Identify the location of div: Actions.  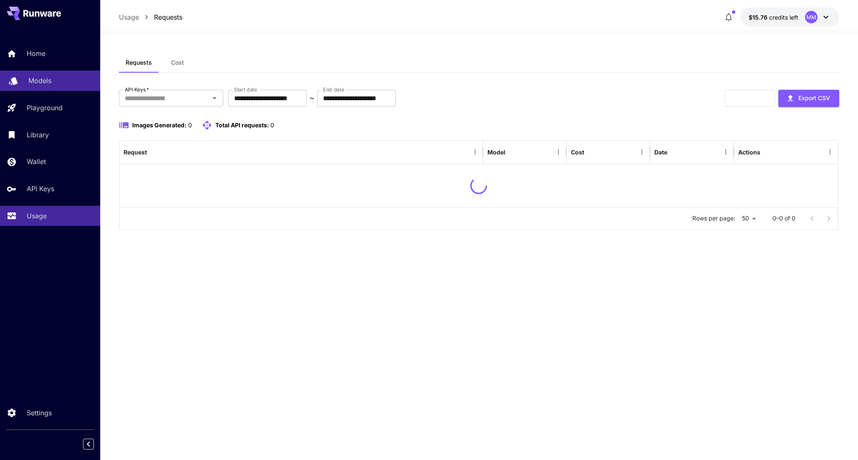
(749, 152).